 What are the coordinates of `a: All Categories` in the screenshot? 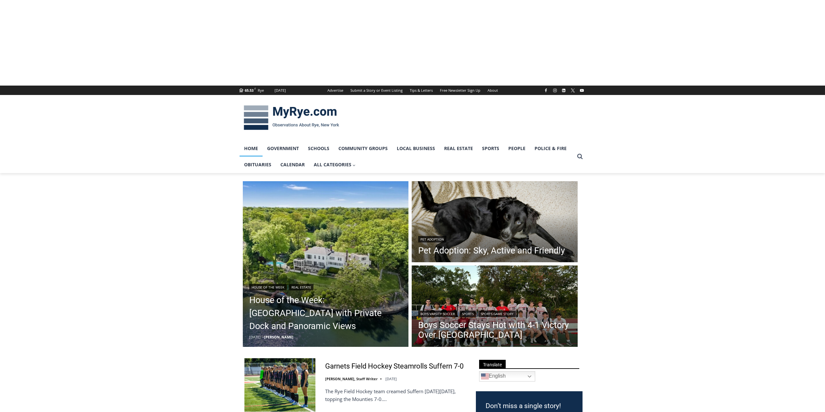 It's located at (335, 165).